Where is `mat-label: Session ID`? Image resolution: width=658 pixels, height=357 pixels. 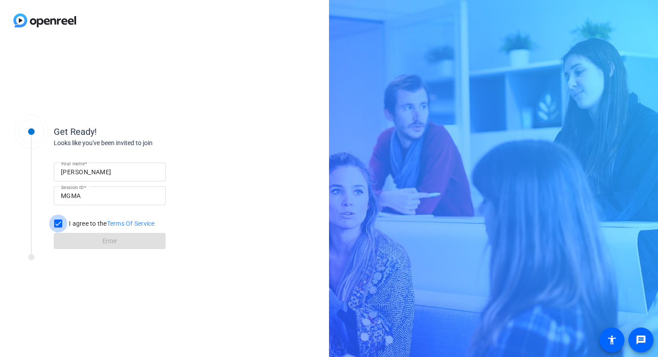
mat-label: Session ID is located at coordinates (72, 187).